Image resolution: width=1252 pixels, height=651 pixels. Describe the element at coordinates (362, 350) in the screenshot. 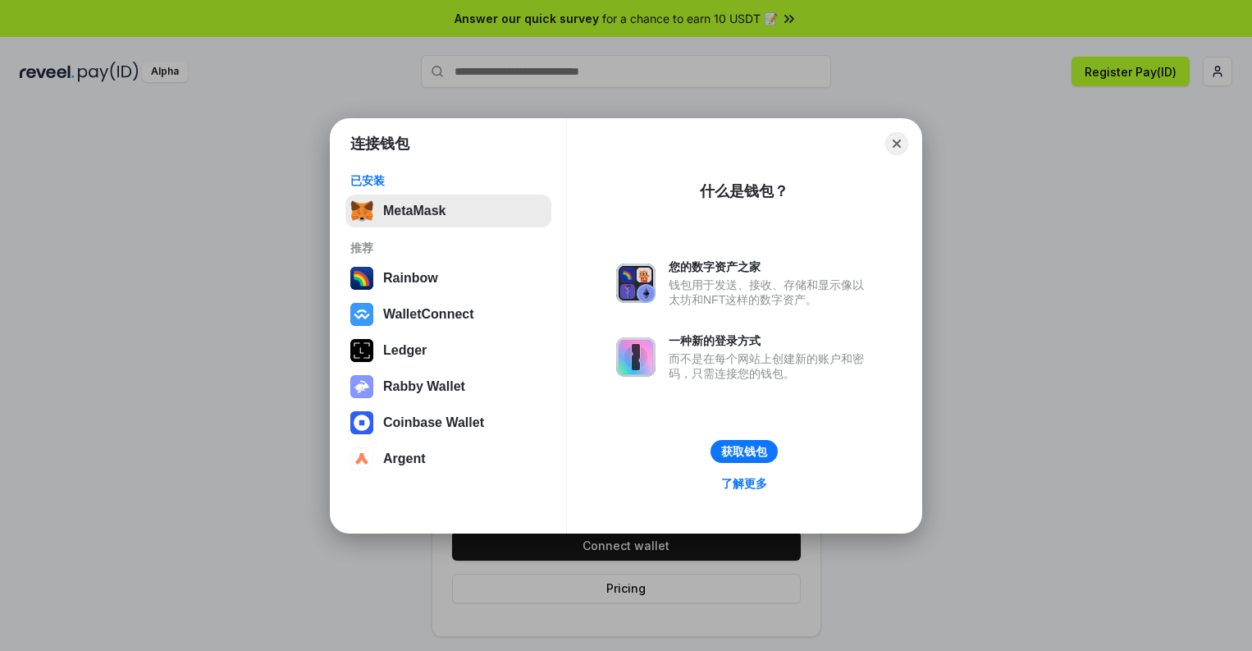

I see `img: svg+xml,%3Csvg%20xmlns%3D%22http%3A%2F%2Fwww.w3.org%2F2000%2Fsvg%22%20width%3D%2228%22%20height%3...` at that location.